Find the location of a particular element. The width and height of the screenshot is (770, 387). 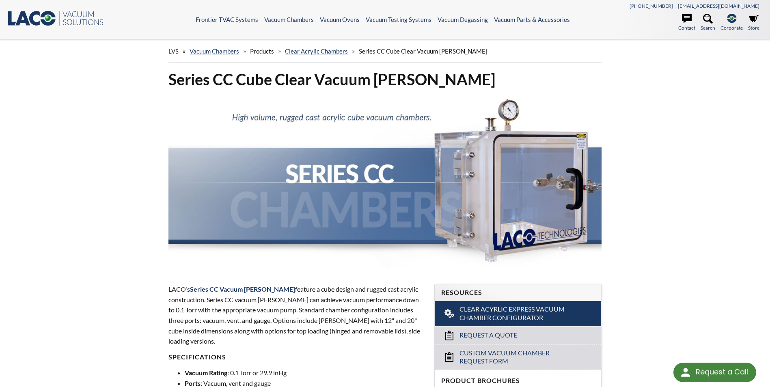

a: Vacuum Testing Systems is located at coordinates (399, 19).